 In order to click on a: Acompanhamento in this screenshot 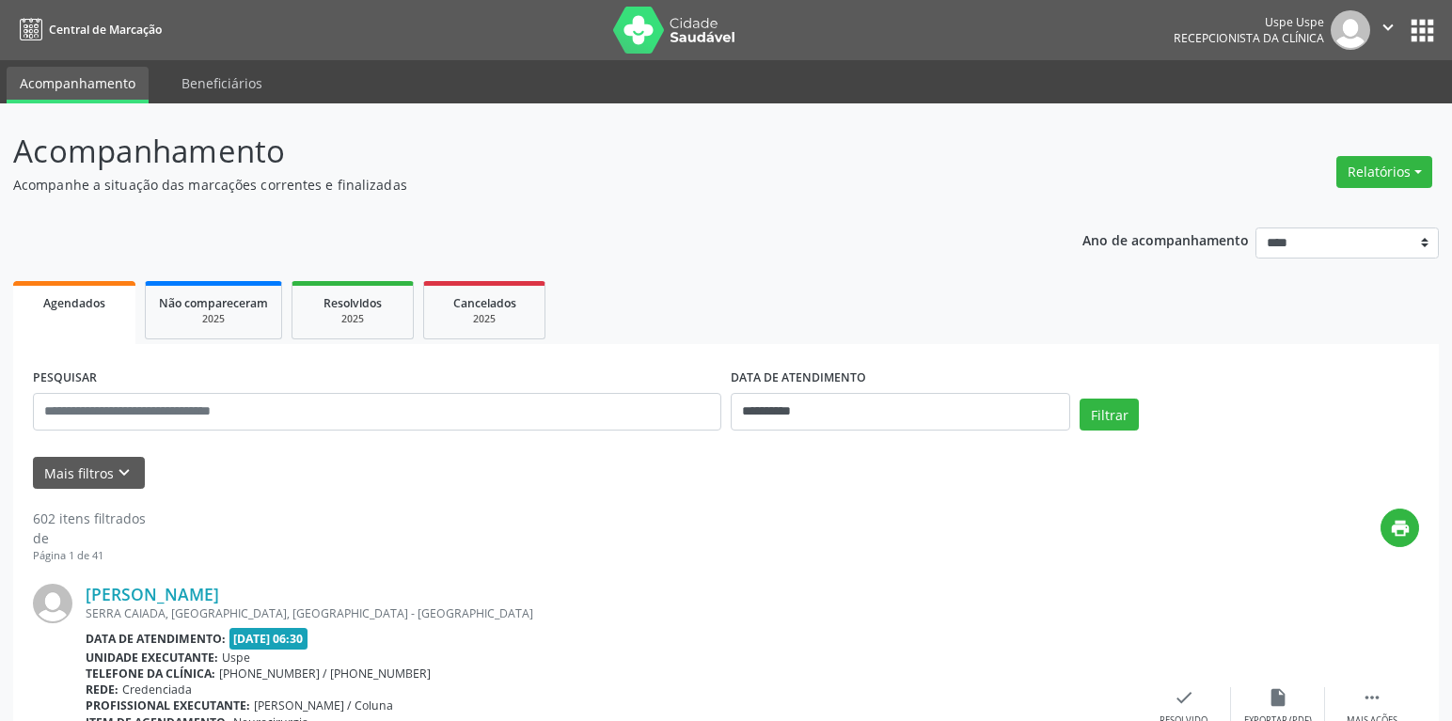, I will do `click(77, 85)`.